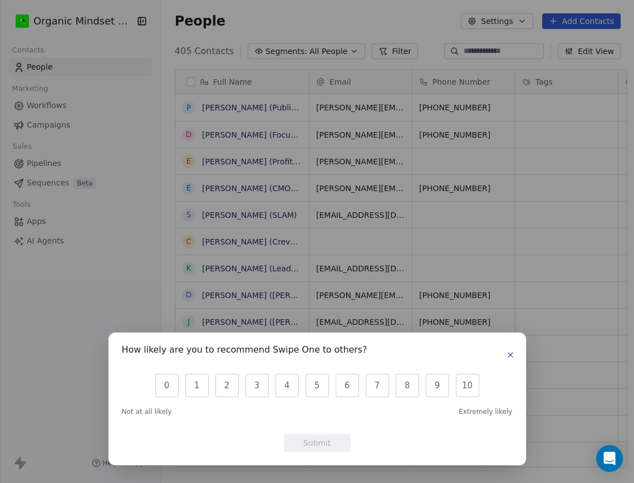 This screenshot has width=634, height=483. Describe the element at coordinates (257, 385) in the screenshot. I see `button: 3` at that location.